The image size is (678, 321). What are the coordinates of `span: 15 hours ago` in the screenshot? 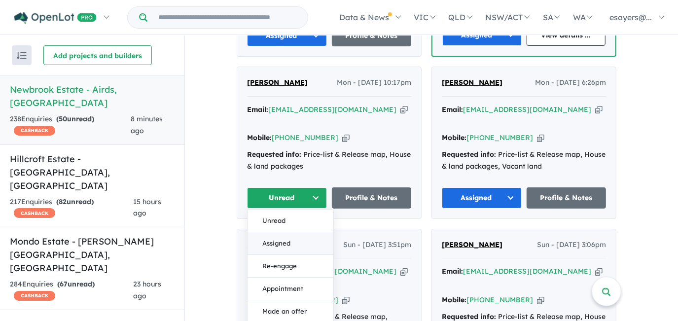 It's located at (147, 208).